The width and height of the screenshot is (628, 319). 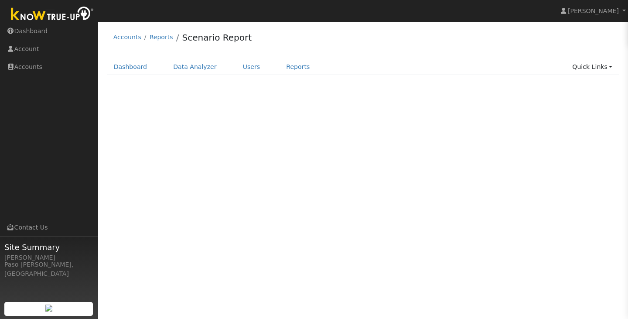 What do you see at coordinates (49, 308) in the screenshot?
I see `img: retrieve` at bounding box center [49, 308].